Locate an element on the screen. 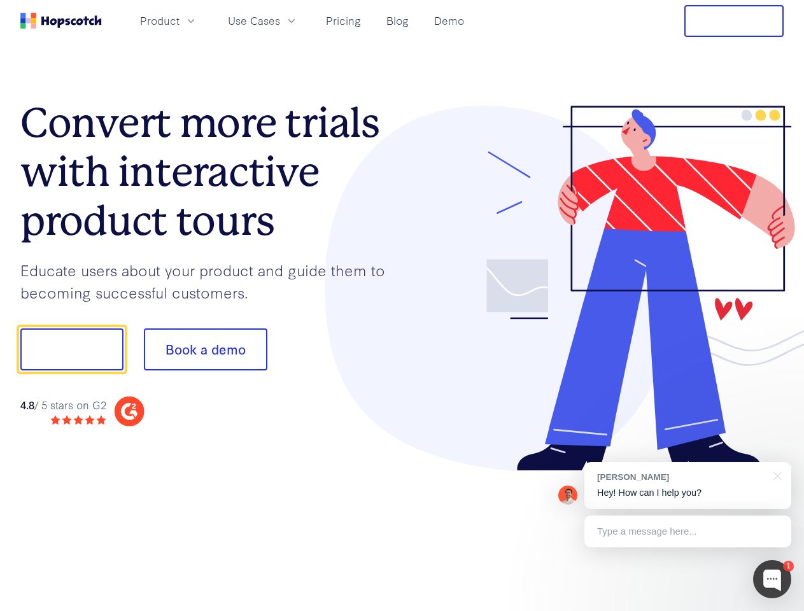  p: Educate users about your product and guide them to becoming successful customers. is located at coordinates (211, 281).